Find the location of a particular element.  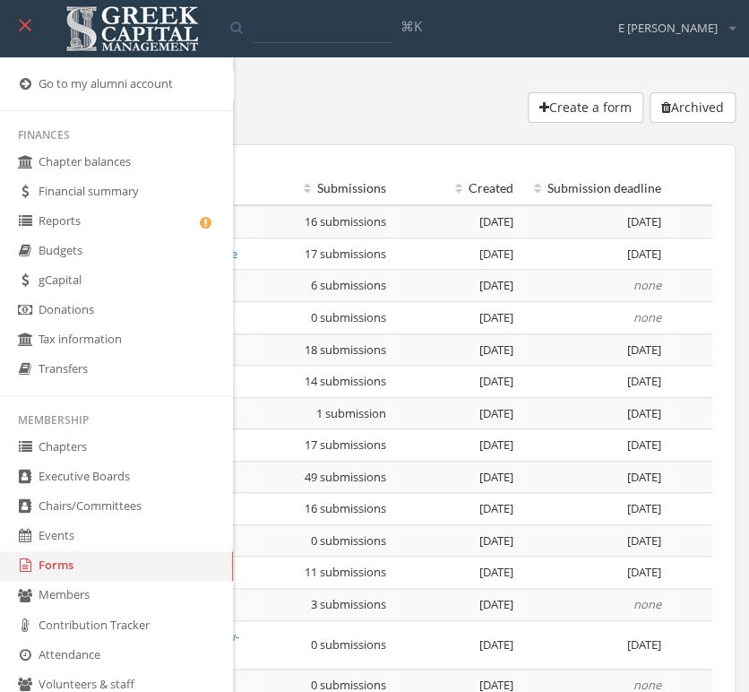

th: Submission deadline is located at coordinates (594, 188).